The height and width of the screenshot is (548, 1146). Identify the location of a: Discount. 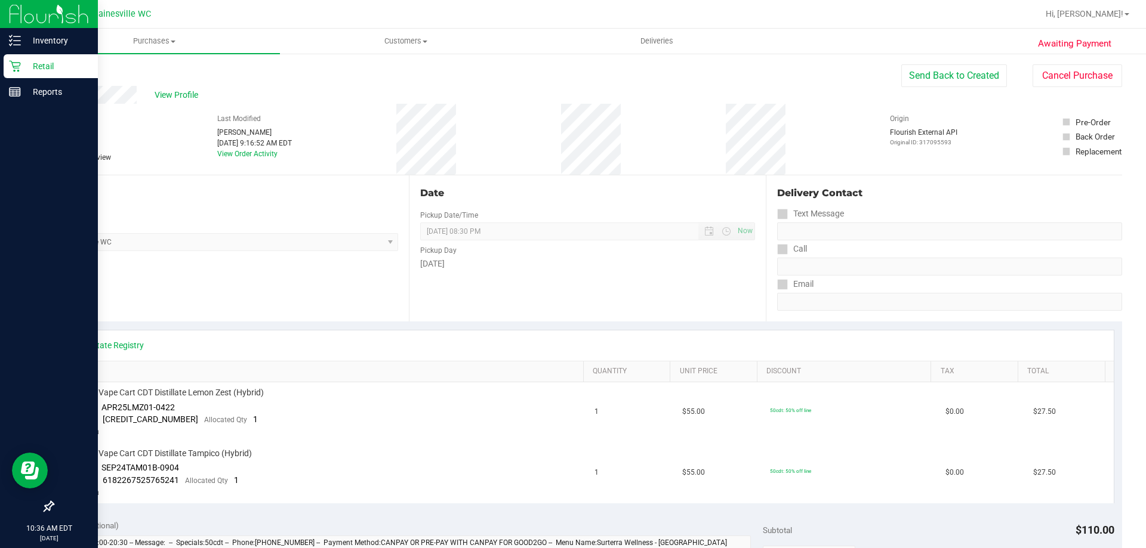
(846, 372).